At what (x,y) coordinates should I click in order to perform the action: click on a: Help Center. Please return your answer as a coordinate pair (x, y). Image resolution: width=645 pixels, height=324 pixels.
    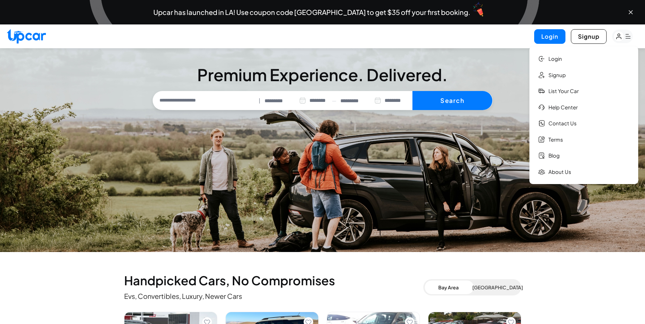
    Looking at the image, I should click on (584, 107).